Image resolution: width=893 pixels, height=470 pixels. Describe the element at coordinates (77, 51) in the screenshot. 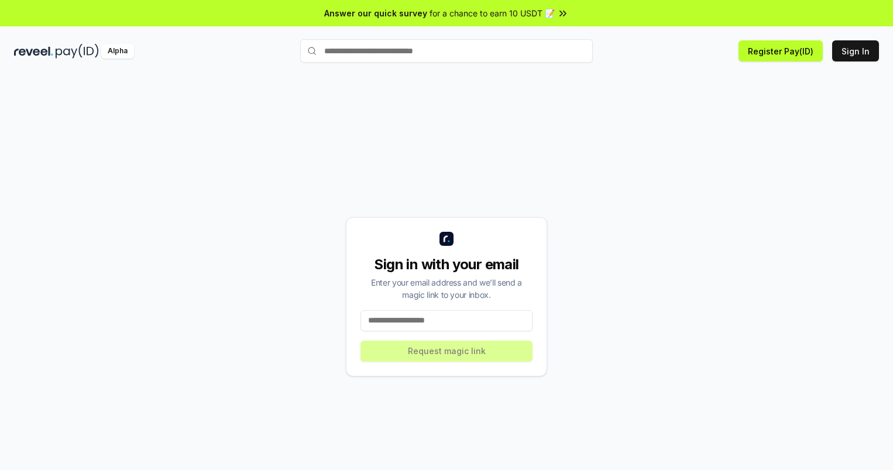

I see `img: pay_id` at that location.